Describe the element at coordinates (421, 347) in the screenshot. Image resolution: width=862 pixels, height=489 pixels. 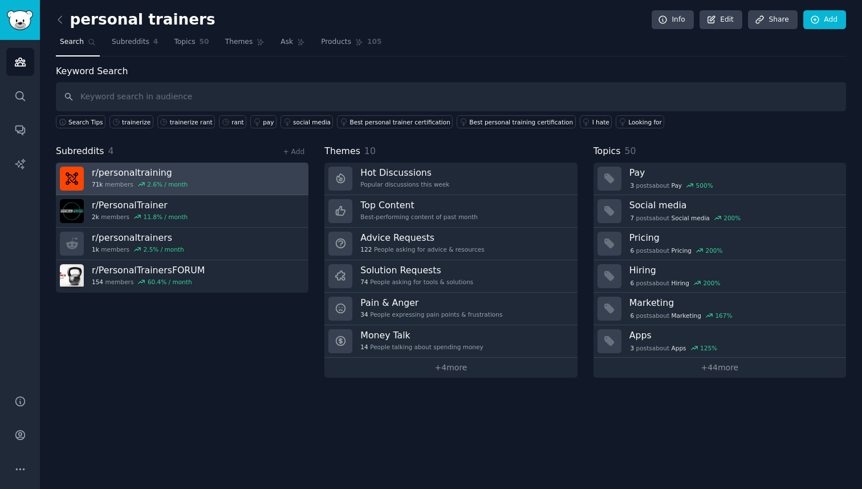
I see `div: People talking about spending money` at that location.